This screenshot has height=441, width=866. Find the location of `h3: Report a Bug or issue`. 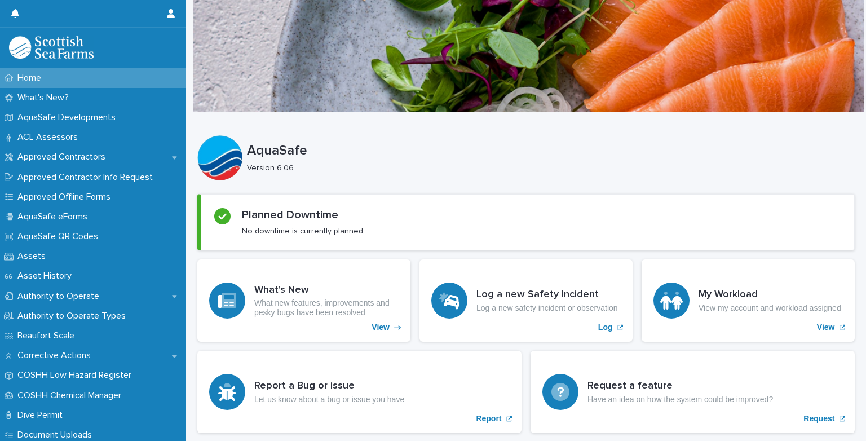

h3: Report a Bug or issue is located at coordinates (329, 386).